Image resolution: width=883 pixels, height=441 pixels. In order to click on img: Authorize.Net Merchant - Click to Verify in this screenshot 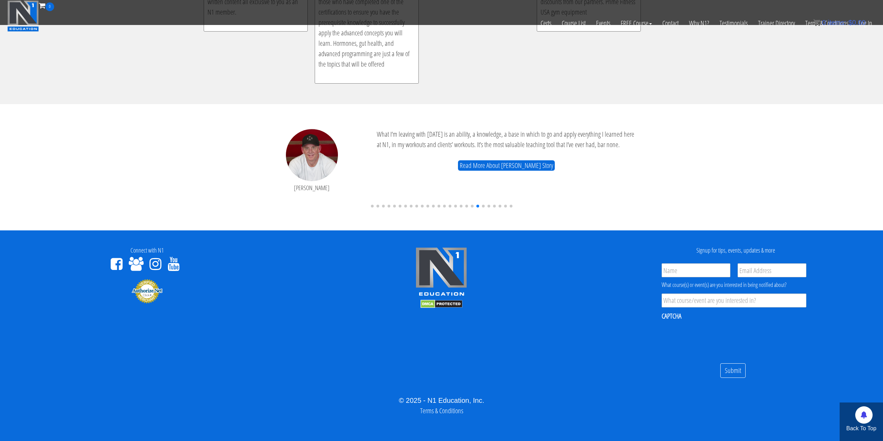, I will do `click(147, 291)`.